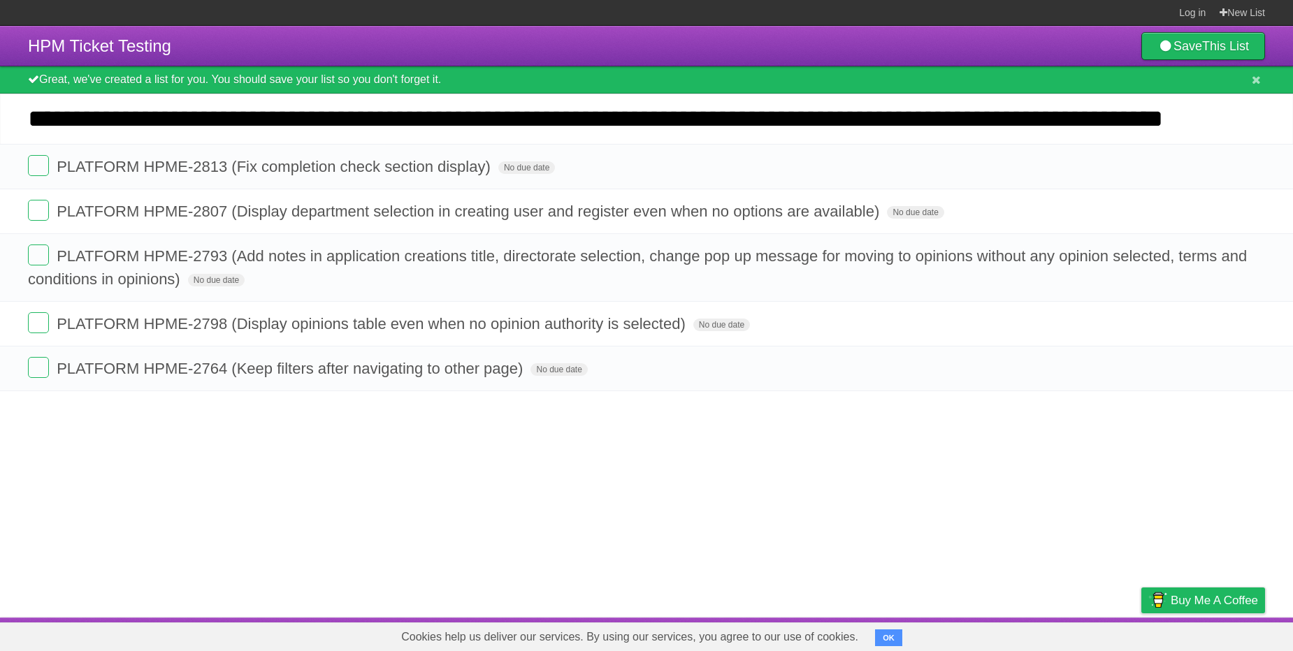 The height and width of the screenshot is (651, 1293). Describe the element at coordinates (291, 368) in the screenshot. I see `span: PLATFORM HPME-2764 (Keep filters after navigating to other page)` at that location.